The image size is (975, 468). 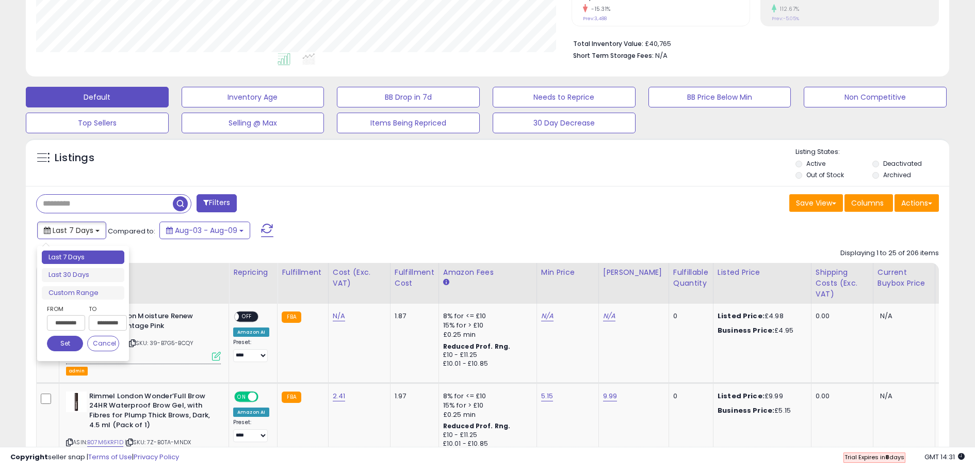 I want to click on a: 5.15, so click(x=548, y=396).